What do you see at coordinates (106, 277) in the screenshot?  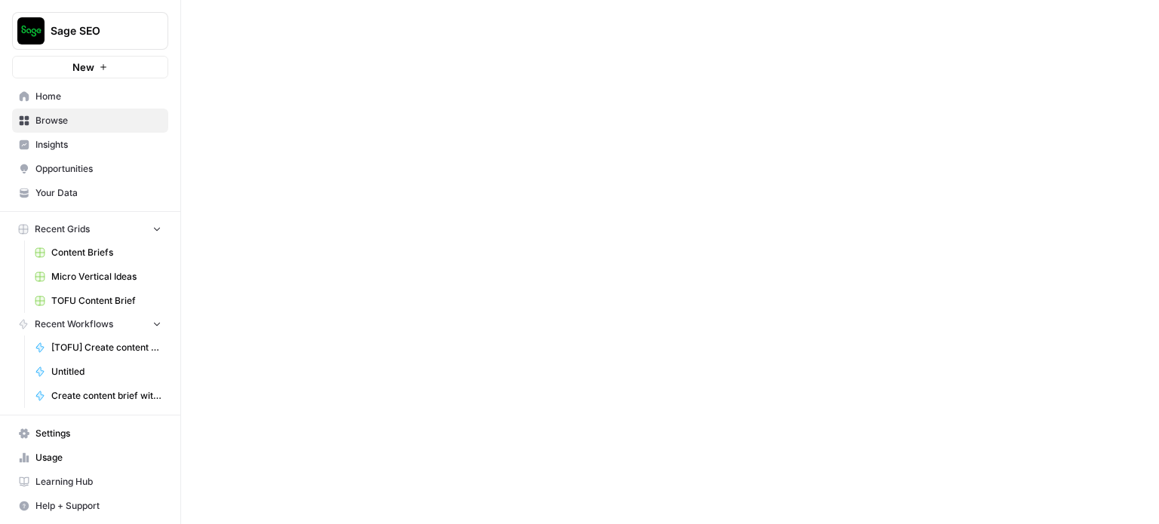 I see `span: Micro Vertical Ideas` at bounding box center [106, 277].